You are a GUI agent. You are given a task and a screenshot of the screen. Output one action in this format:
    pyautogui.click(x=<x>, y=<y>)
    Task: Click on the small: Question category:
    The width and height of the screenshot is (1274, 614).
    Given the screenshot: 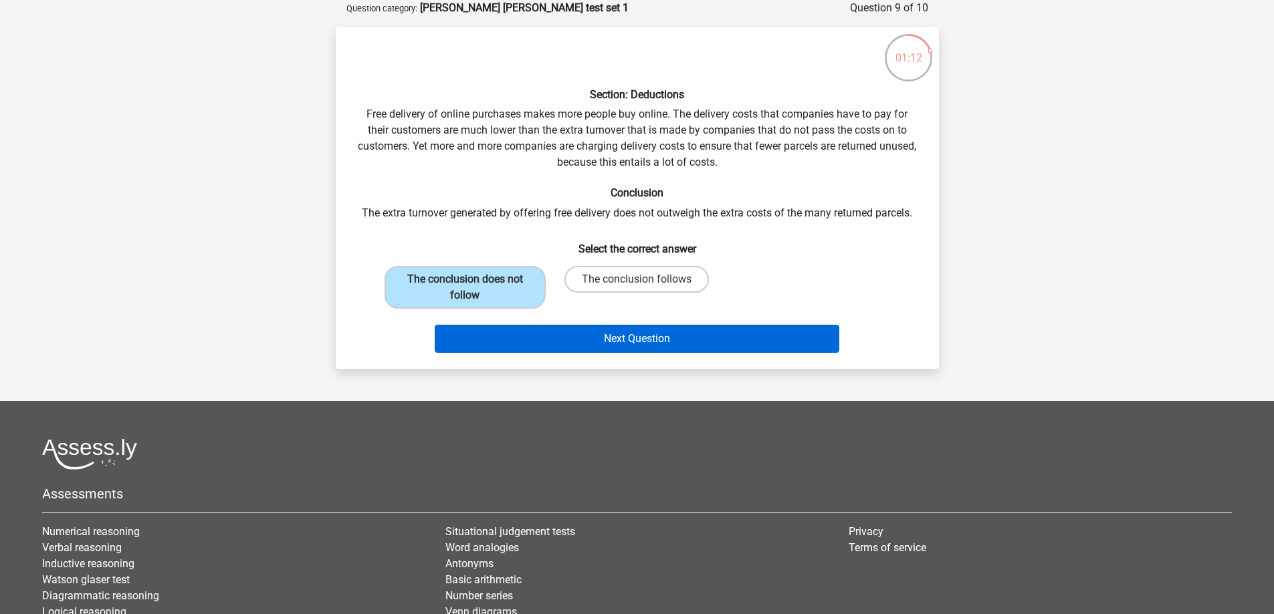 What is the action you would take?
    pyautogui.click(x=382, y=8)
    